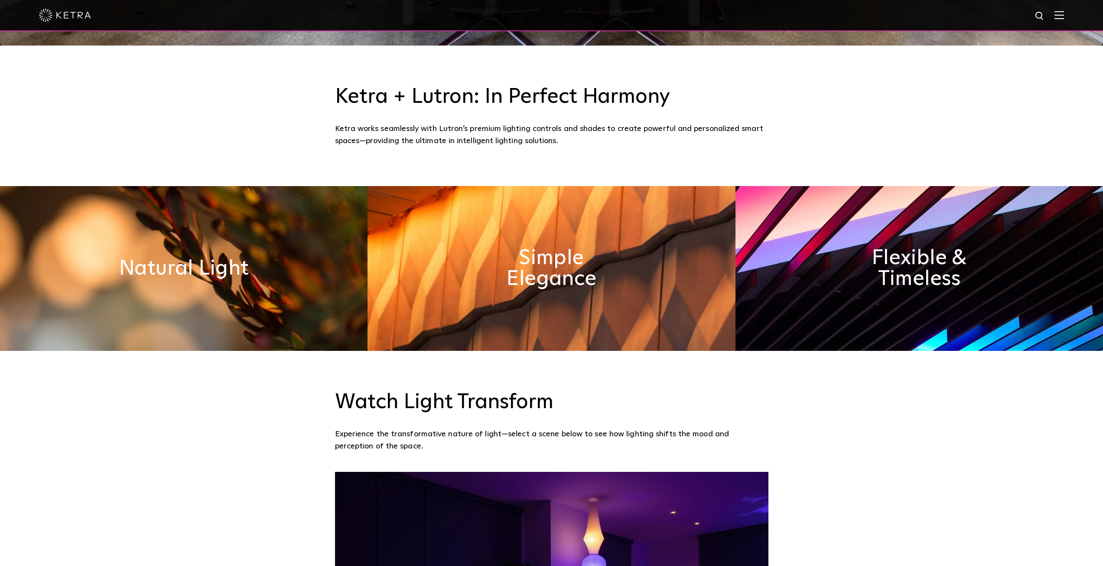 Image resolution: width=1103 pixels, height=566 pixels. Describe the element at coordinates (65, 15) in the screenshot. I see `img: ketra-logo-2019-white` at that location.